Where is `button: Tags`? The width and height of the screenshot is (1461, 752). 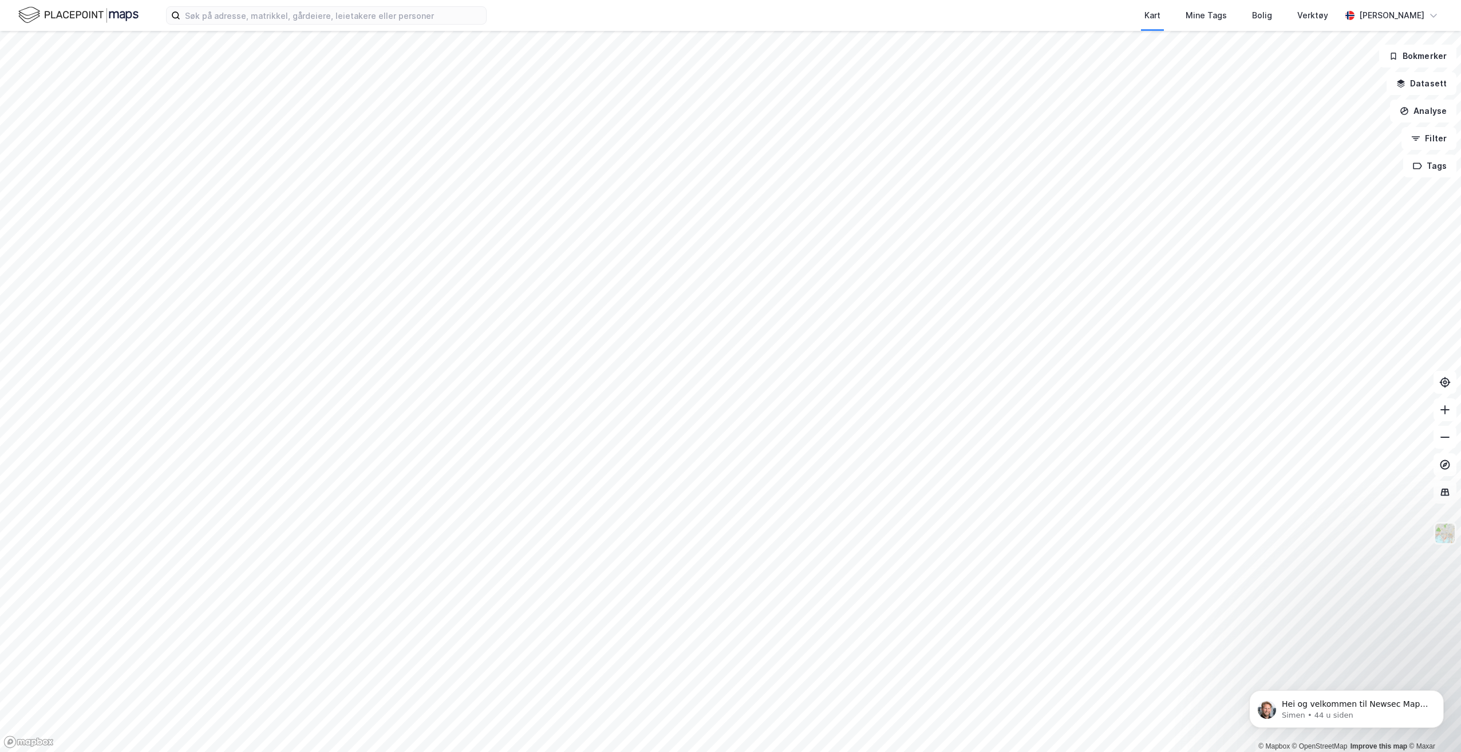
button: Tags is located at coordinates (1429, 166).